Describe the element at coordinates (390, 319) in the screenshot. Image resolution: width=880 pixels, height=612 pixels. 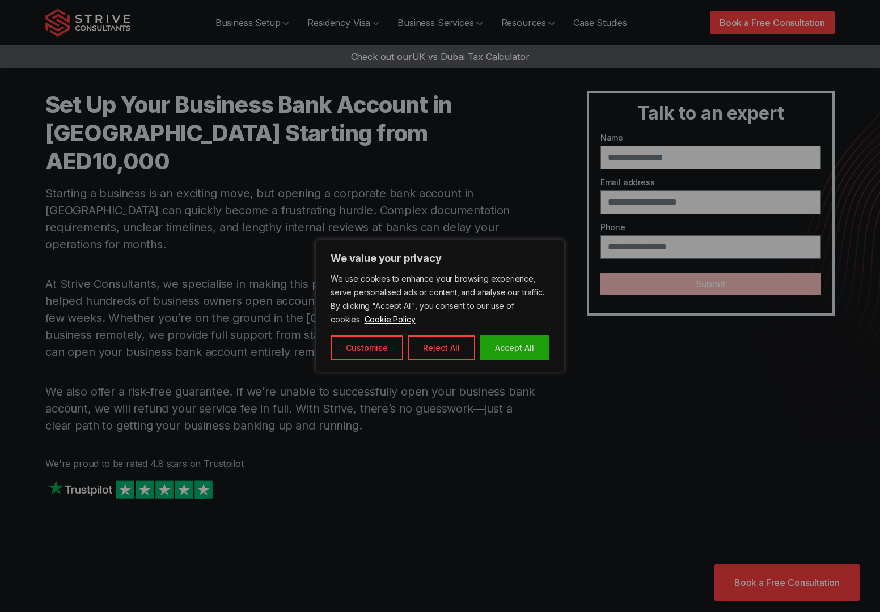
I see `a: Cookie Policy` at that location.